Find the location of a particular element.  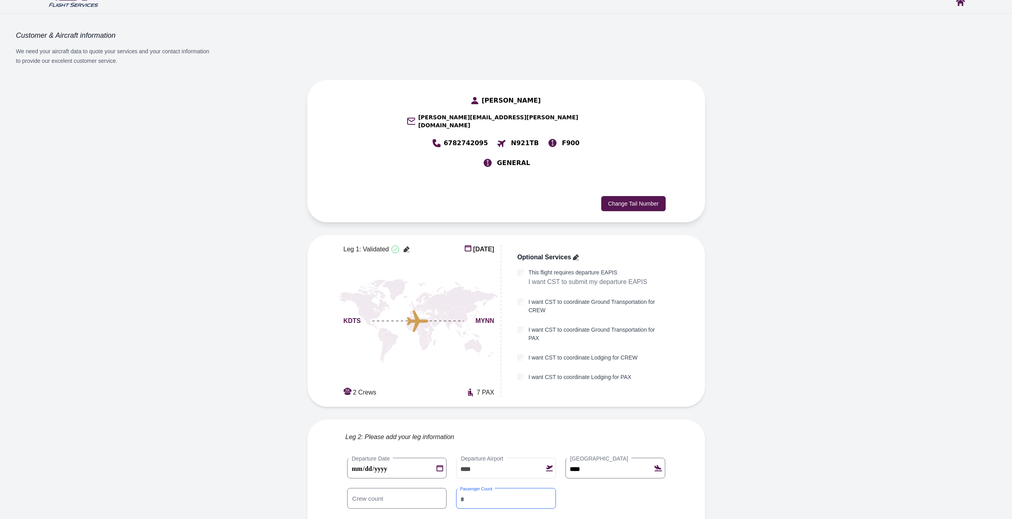

button: Change Tail Number is located at coordinates (633, 204).